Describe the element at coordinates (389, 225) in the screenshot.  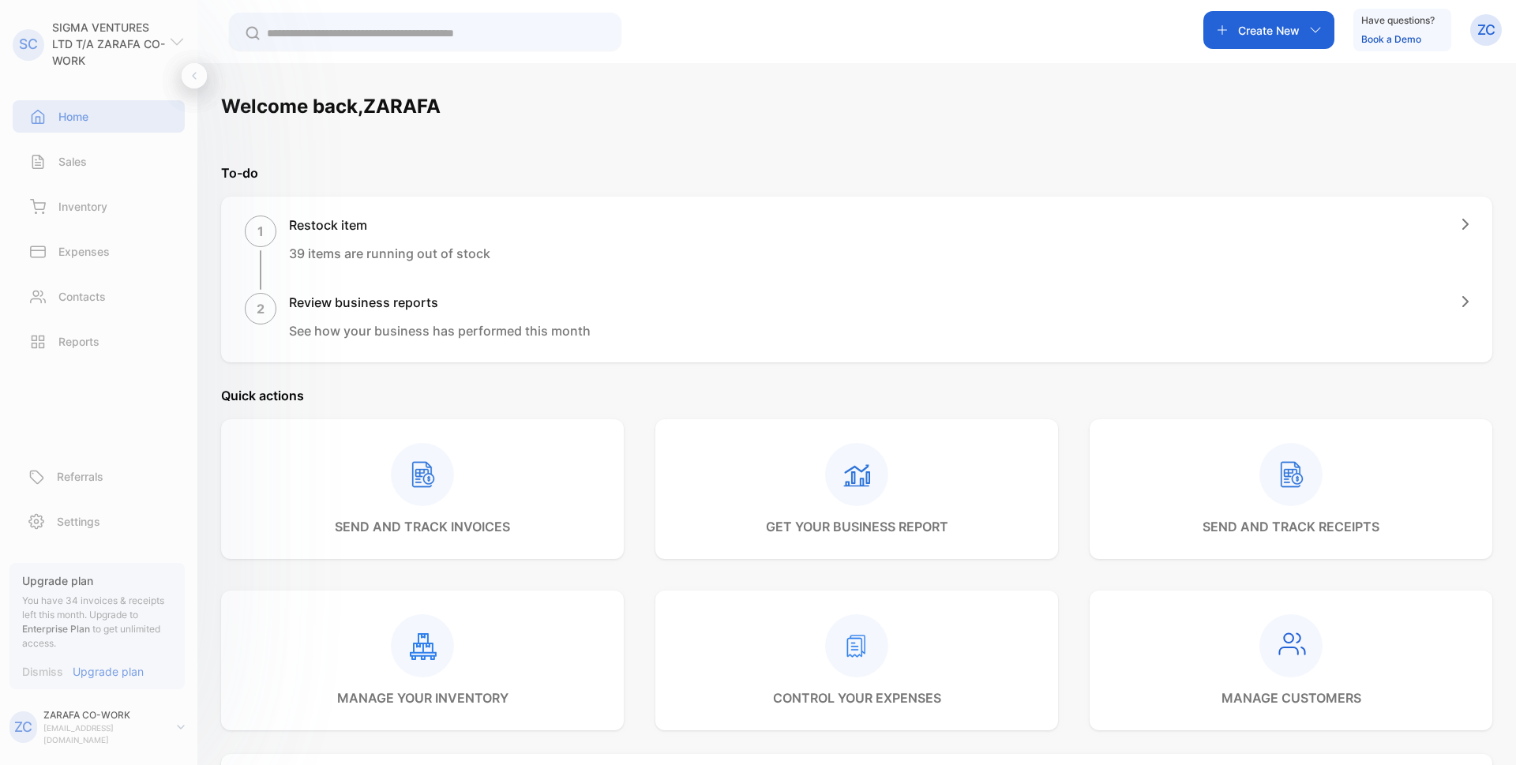
I see `h1: Restock item` at that location.